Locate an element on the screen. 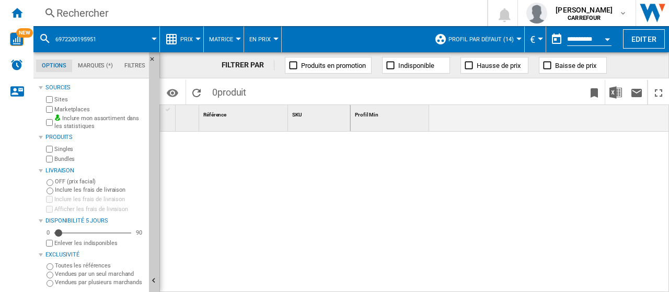  div: 0 is located at coordinates (48, 233).